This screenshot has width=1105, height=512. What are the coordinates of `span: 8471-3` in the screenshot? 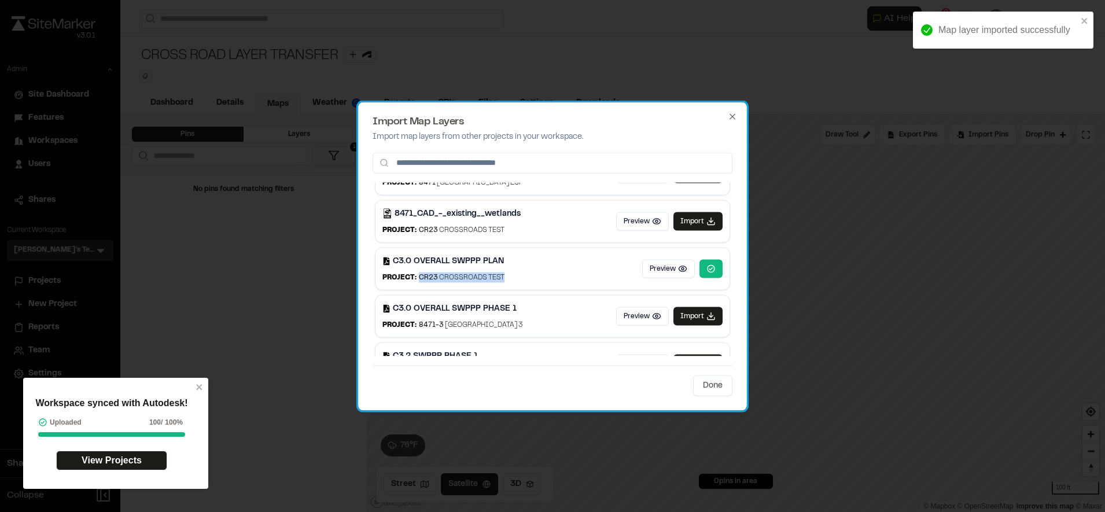 It's located at (431, 325).